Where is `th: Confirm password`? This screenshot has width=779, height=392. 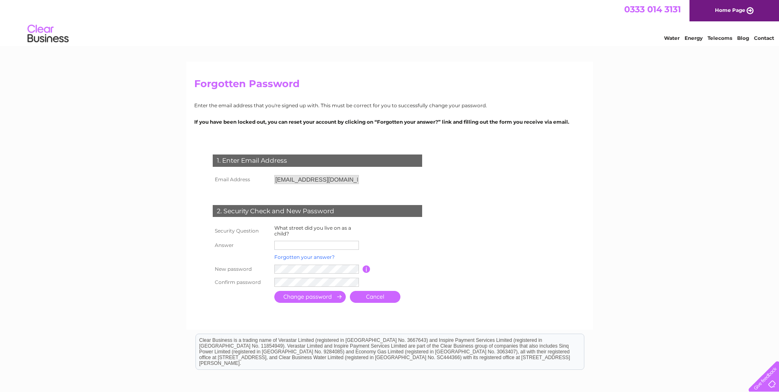
th: Confirm password is located at coordinates (241, 282).